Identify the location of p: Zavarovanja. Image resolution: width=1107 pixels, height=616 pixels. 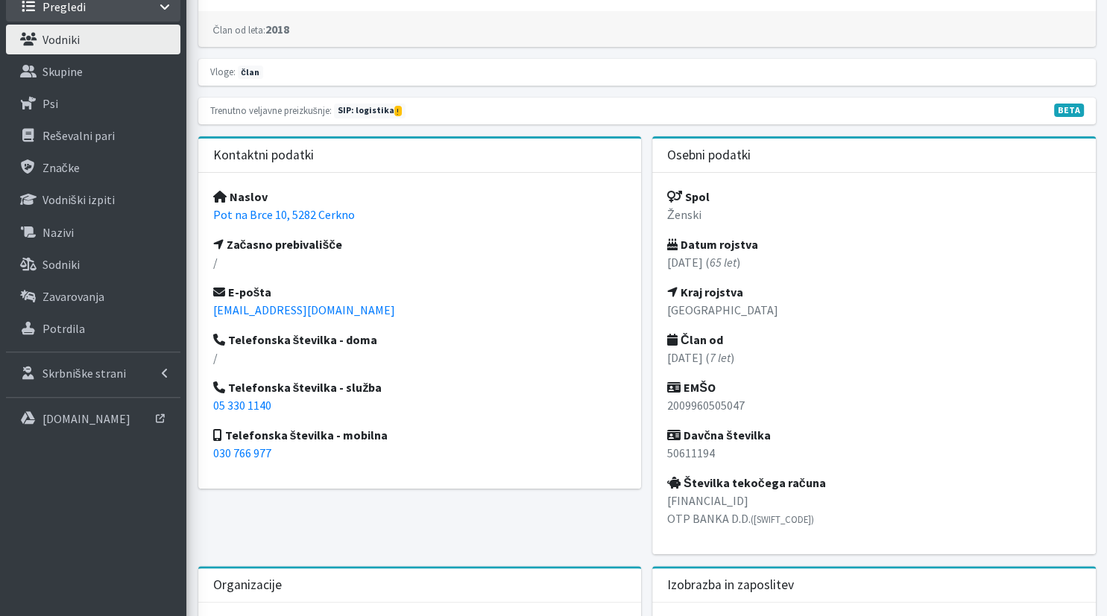
(73, 297).